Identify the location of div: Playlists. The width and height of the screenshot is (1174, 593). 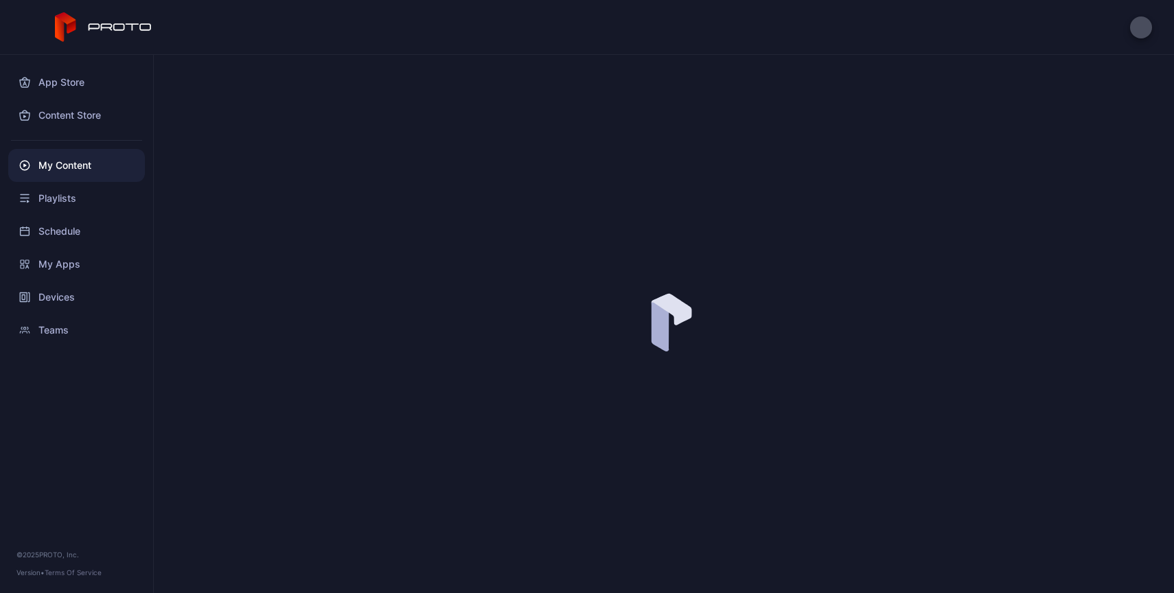
(76, 198).